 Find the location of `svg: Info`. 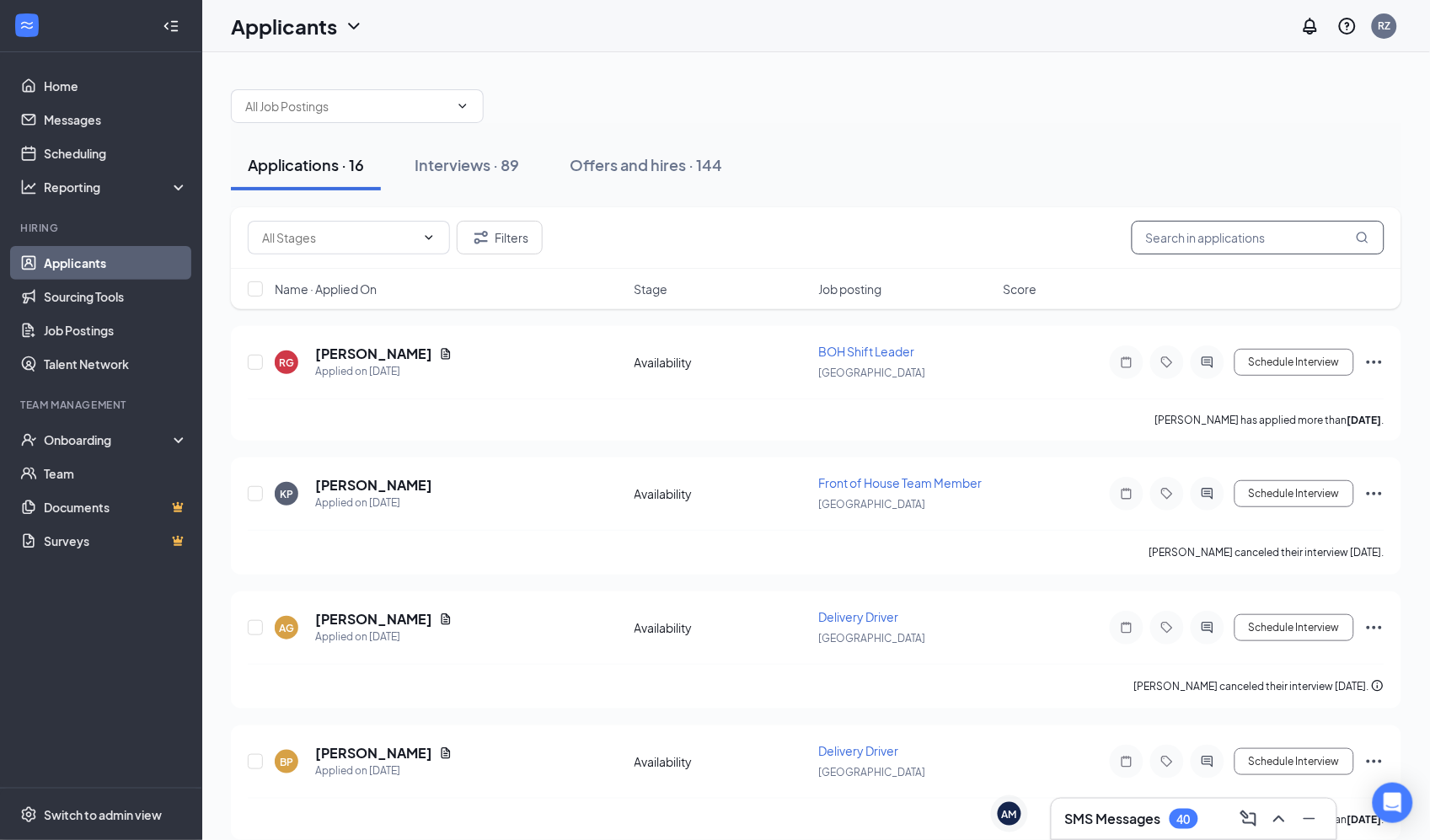

svg: Info is located at coordinates (1378, 686).